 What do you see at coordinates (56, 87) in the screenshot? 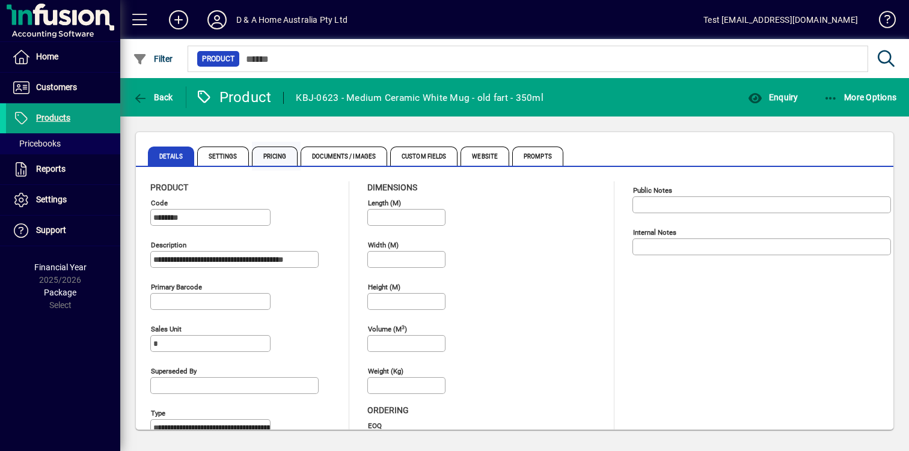
I see `span: Customers` at bounding box center [56, 87].